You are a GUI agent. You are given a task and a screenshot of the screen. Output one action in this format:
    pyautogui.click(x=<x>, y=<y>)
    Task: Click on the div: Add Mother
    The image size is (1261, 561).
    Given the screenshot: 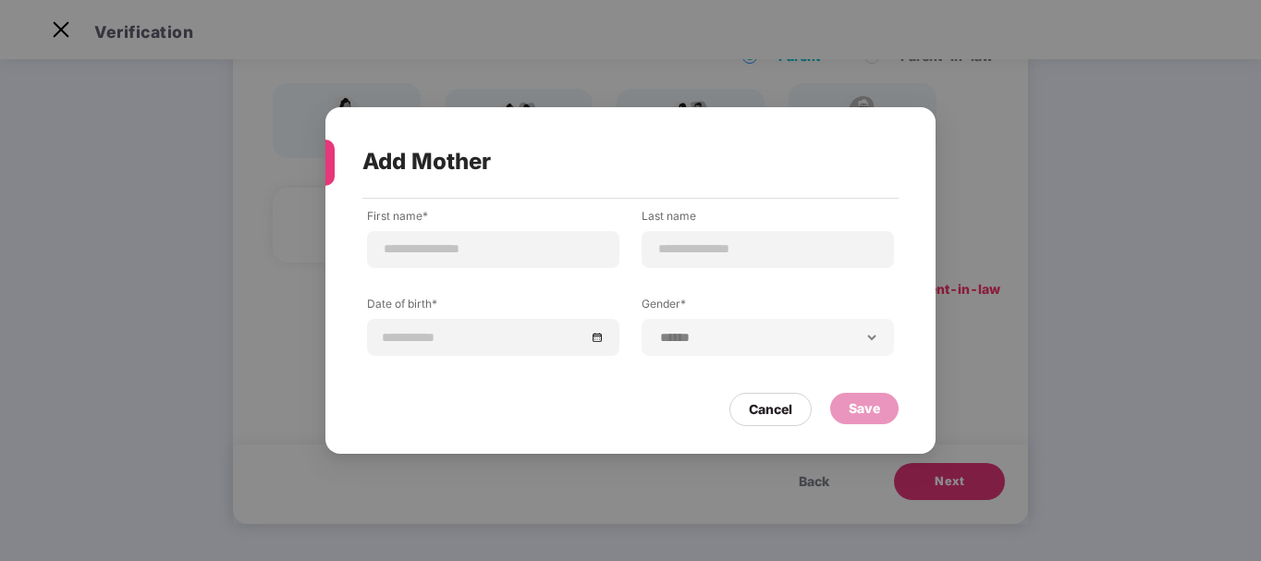 What is the action you would take?
    pyautogui.click(x=608, y=162)
    